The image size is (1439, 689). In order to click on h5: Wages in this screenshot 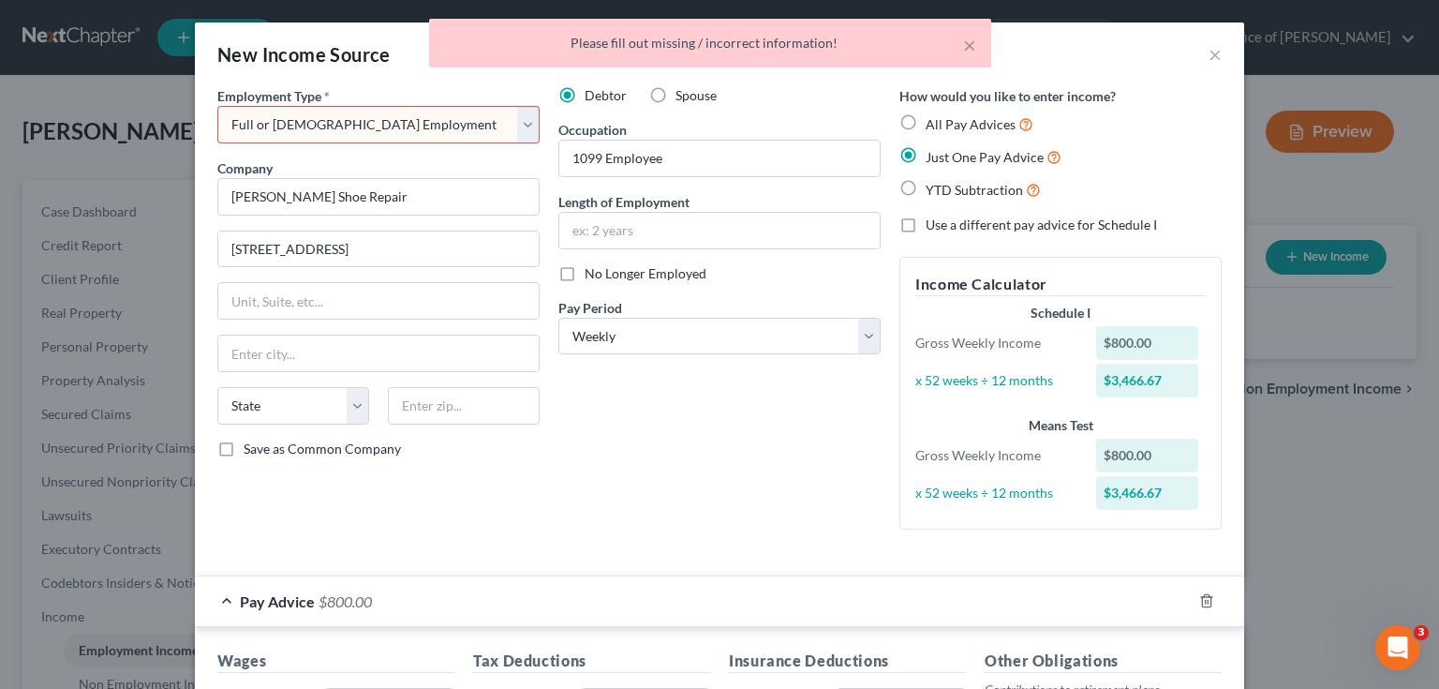, I will do `click(335, 661)`.